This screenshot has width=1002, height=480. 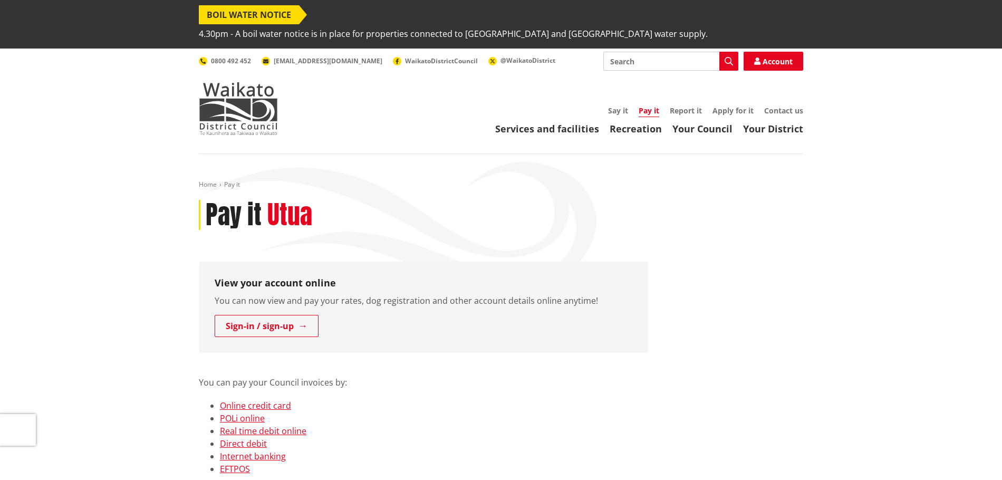 What do you see at coordinates (547, 129) in the screenshot?
I see `a: Services and facilities` at bounding box center [547, 129].